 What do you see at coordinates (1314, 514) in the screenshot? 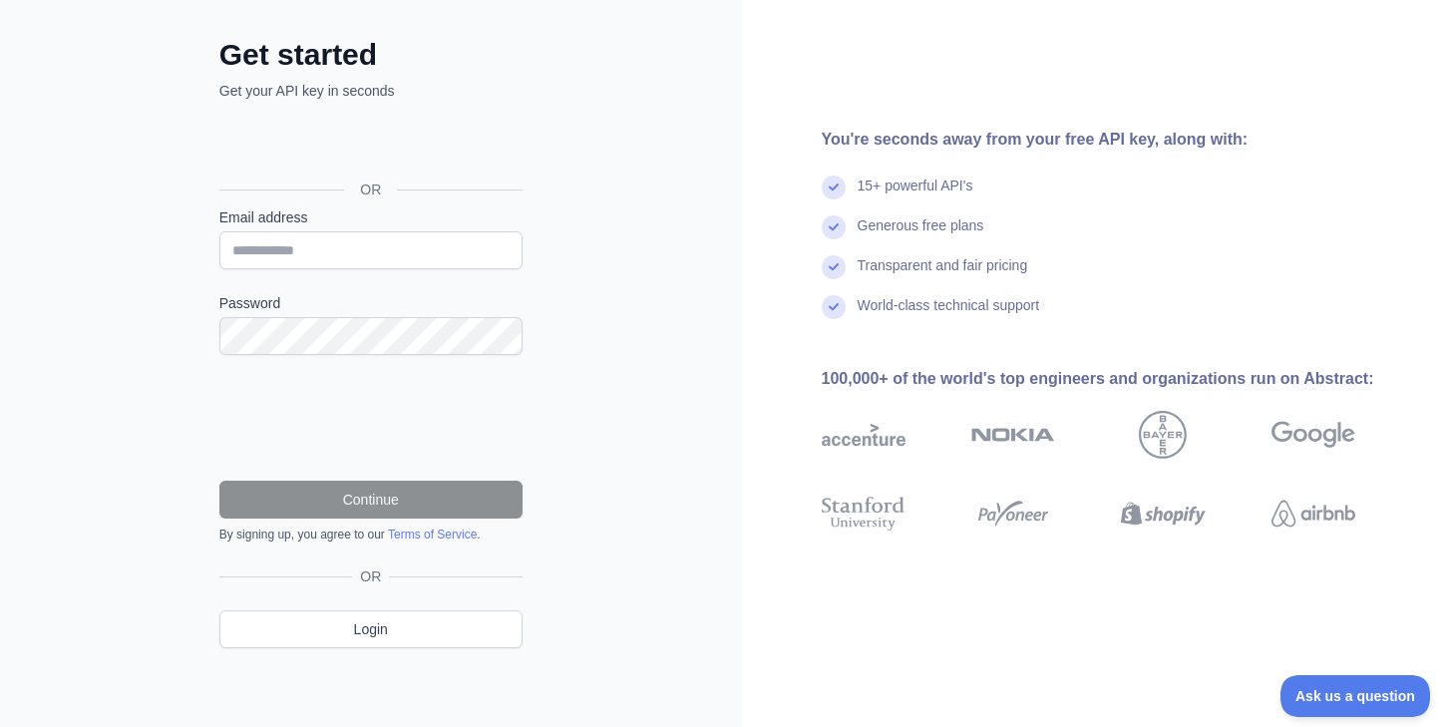
I see `img: airbnb` at bounding box center [1314, 514].